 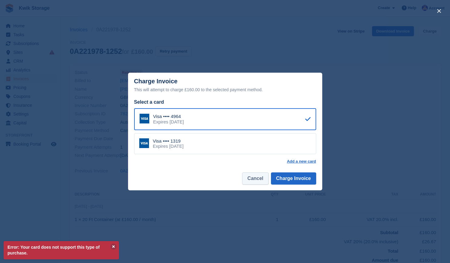 What do you see at coordinates (225, 90) in the screenshot?
I see `div: This will attempt to charge £160.00 to the selected payment method.` at bounding box center [225, 90].